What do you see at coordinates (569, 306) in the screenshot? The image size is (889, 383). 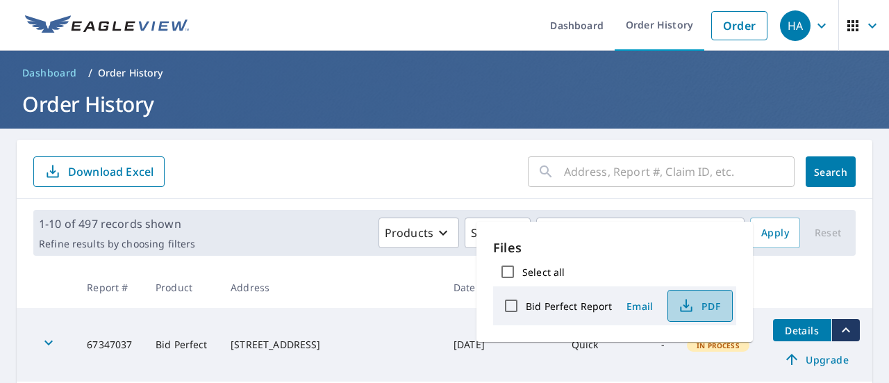 I see `label: Bid Perfect Report` at bounding box center [569, 306].